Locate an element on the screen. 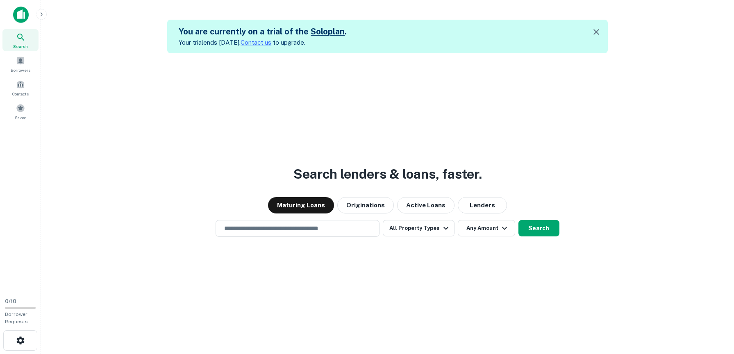 This screenshot has width=734, height=354. a: Borrowers is located at coordinates (20, 64).